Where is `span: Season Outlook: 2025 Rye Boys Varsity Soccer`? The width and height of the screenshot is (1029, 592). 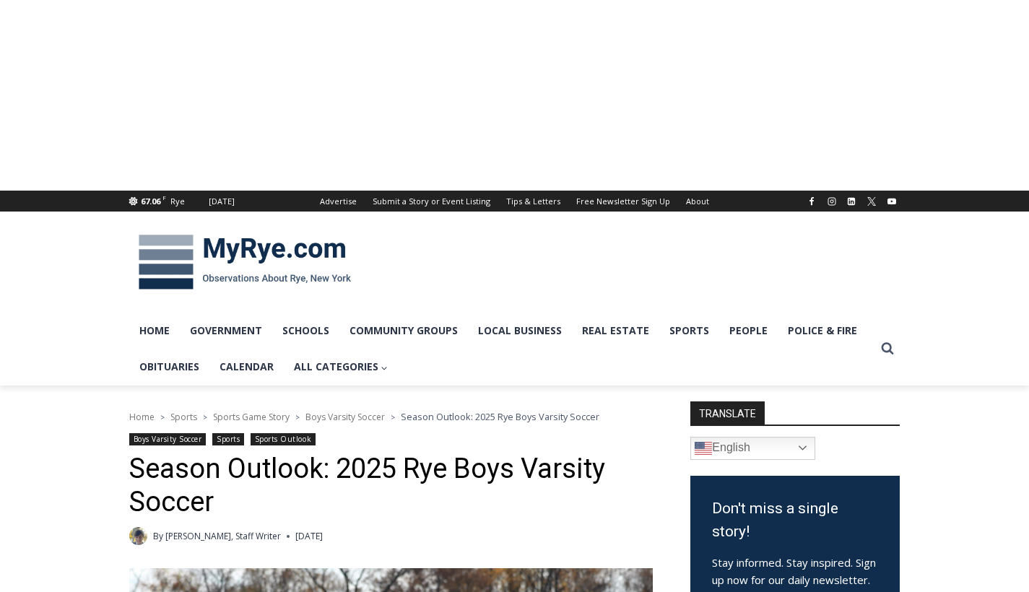 span: Season Outlook: 2025 Rye Boys Varsity Soccer is located at coordinates (499, 416).